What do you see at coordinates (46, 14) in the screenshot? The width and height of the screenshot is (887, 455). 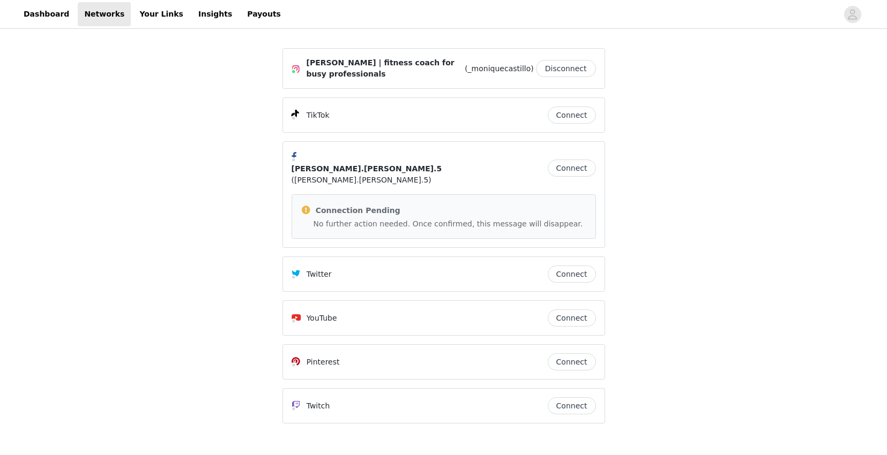 I see `a: Dashboard` at bounding box center [46, 14].